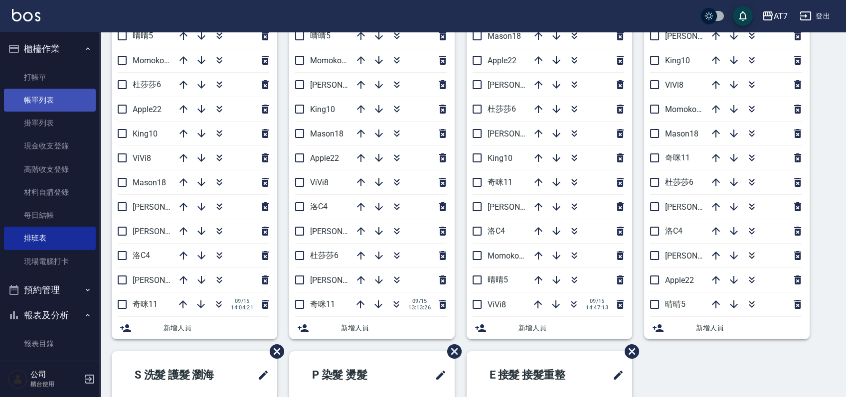 The image size is (846, 397). Describe the element at coordinates (50, 100) in the screenshot. I see `a: 帳單列表` at that location.